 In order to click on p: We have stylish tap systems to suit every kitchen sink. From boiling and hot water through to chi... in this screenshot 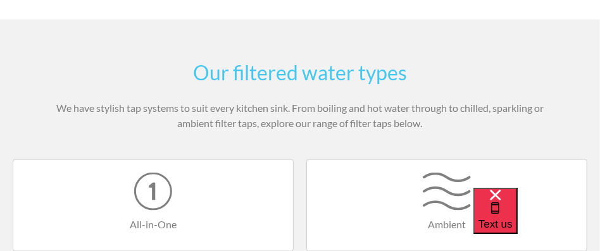, I will do `click(300, 116)`.